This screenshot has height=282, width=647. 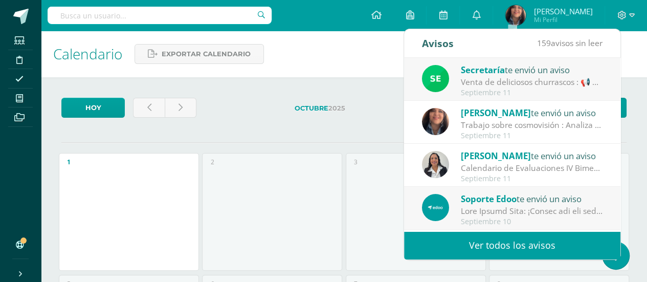 I want to click on img: 458d5f1a9dcc7b61d11f682b7cb5dbf4.png, so click(x=436, y=78).